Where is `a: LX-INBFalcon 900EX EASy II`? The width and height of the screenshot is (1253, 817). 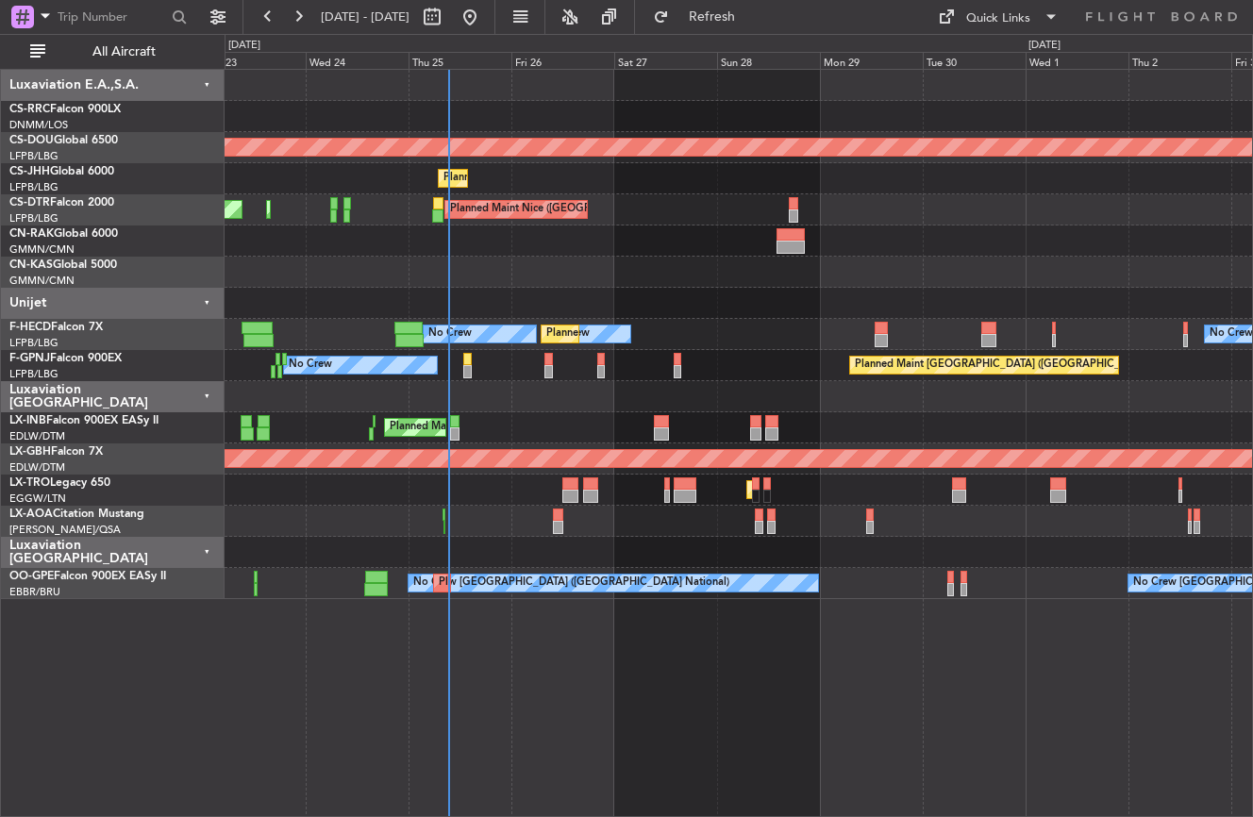 a: LX-INBFalcon 900EX EASy II is located at coordinates (84, 421).